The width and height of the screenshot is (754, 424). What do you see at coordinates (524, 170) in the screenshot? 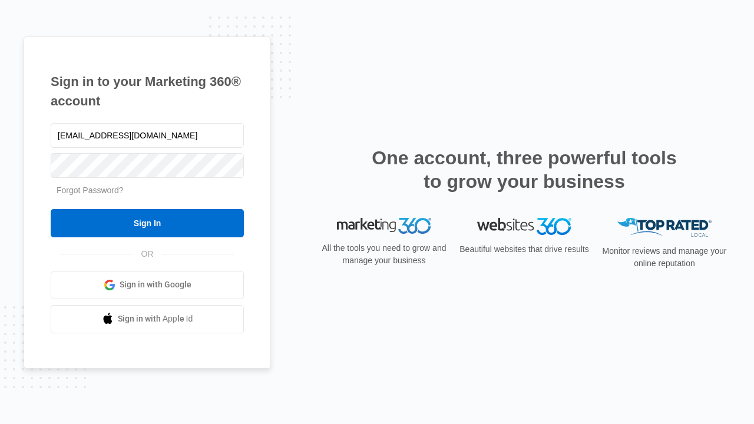
I see `h2: One account, three powerful tools to grow your business` at bounding box center [524, 170].